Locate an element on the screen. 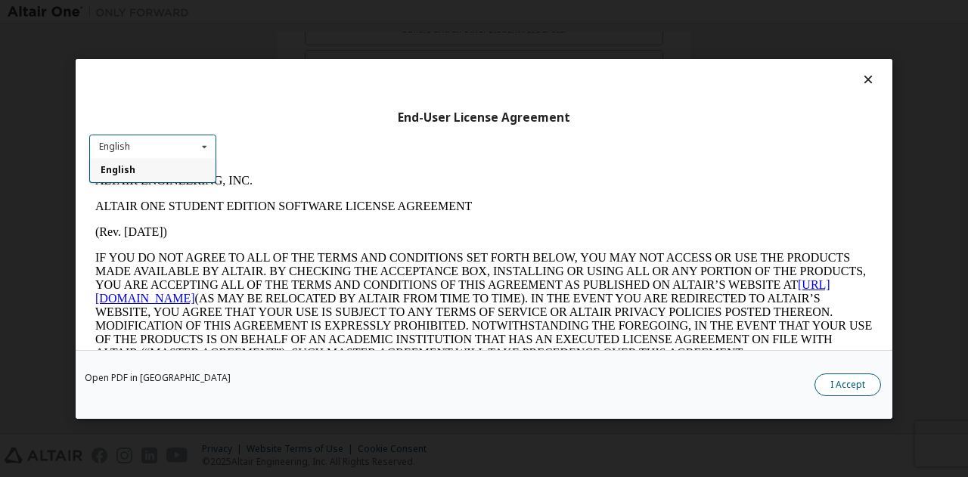 This screenshot has height=477, width=968. p: ALTAIR ONE STUDENT EDITION SOFTWARE LICENSE AGREEMENT is located at coordinates (395, 39).